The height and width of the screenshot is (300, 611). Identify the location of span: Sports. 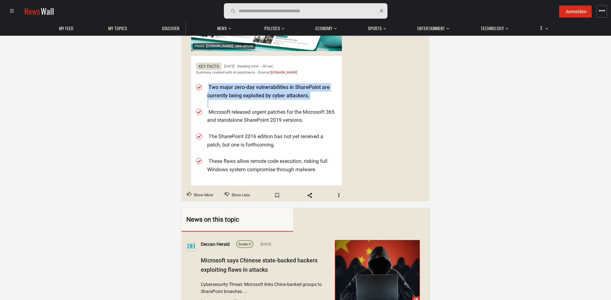
(375, 28).